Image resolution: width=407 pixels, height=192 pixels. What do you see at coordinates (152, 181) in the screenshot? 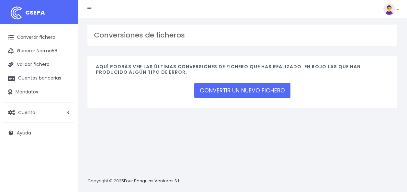
I see `a: Four Penguins Ventures S.L.` at bounding box center [152, 181].